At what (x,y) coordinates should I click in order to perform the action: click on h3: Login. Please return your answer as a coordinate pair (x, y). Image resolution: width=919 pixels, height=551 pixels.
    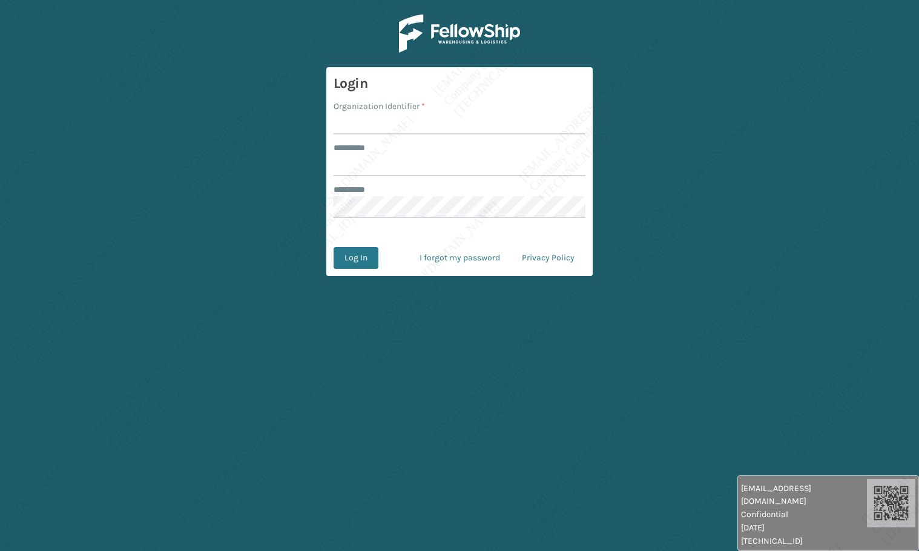
    Looking at the image, I should click on (459, 84).